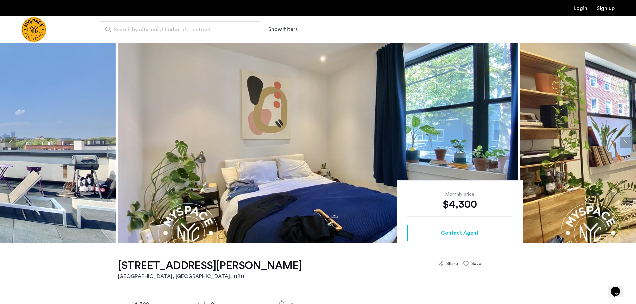 This screenshot has height=304, width=636. I want to click on button: Next apartment, so click(625, 143).